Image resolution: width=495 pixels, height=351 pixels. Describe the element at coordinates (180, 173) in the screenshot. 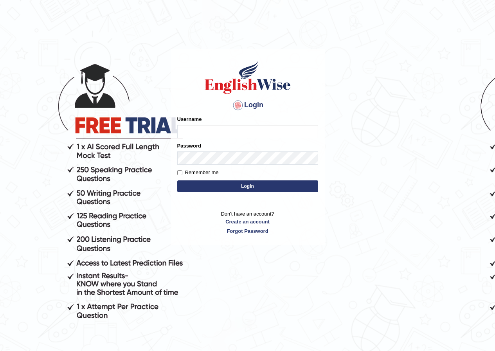

I see `input: Remember me` at that location.